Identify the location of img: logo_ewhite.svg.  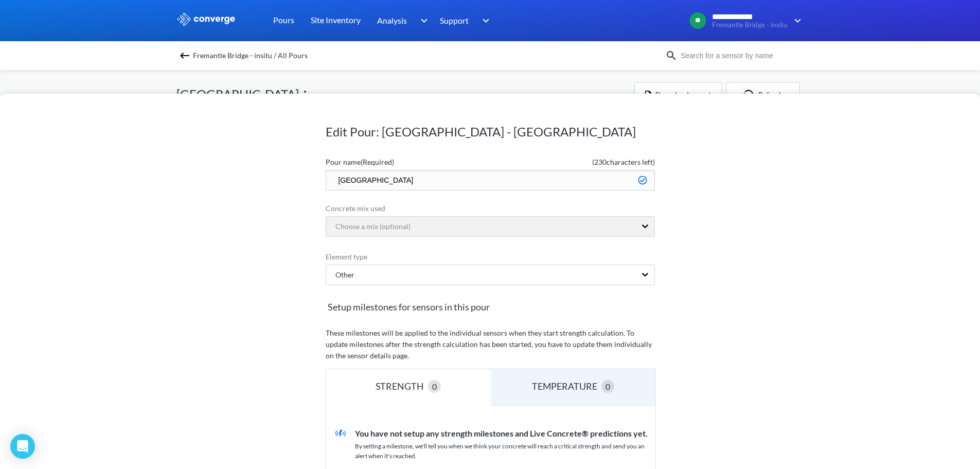
(206, 19).